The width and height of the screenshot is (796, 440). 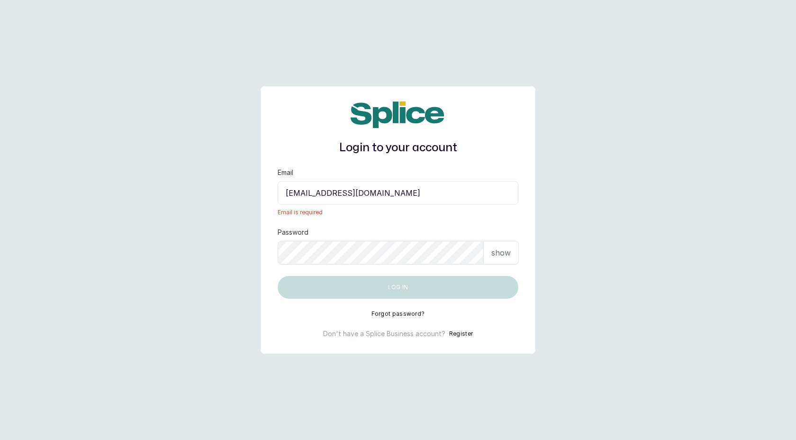 I want to click on p: Don't have a Splice Business account?, so click(x=384, y=334).